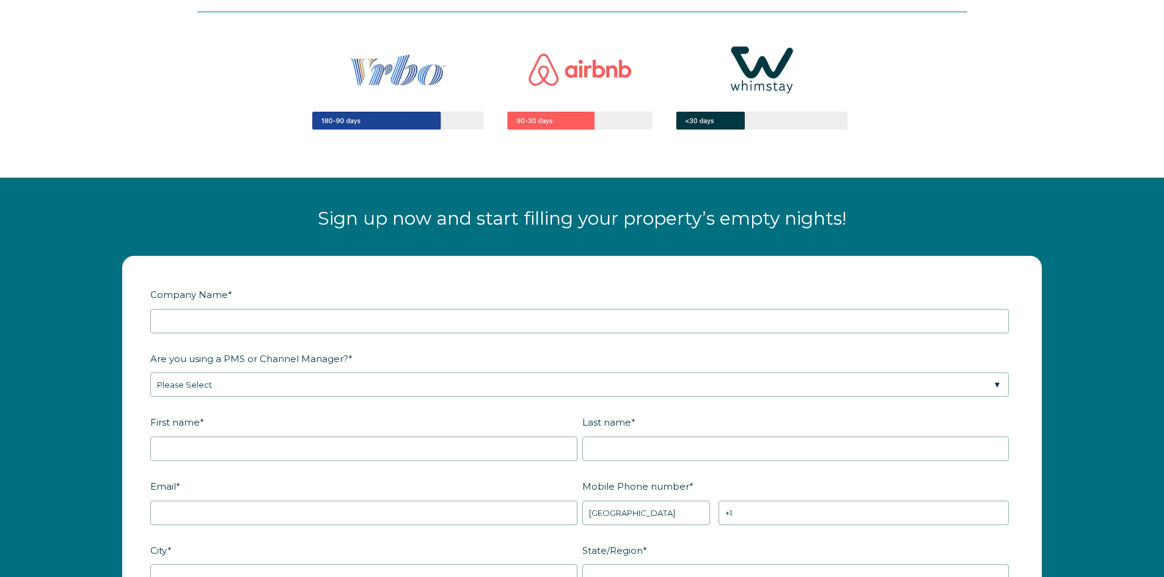  Describe the element at coordinates (582, 218) in the screenshot. I see `span: Sign up now and start filling your property’s empty nights!` at that location.